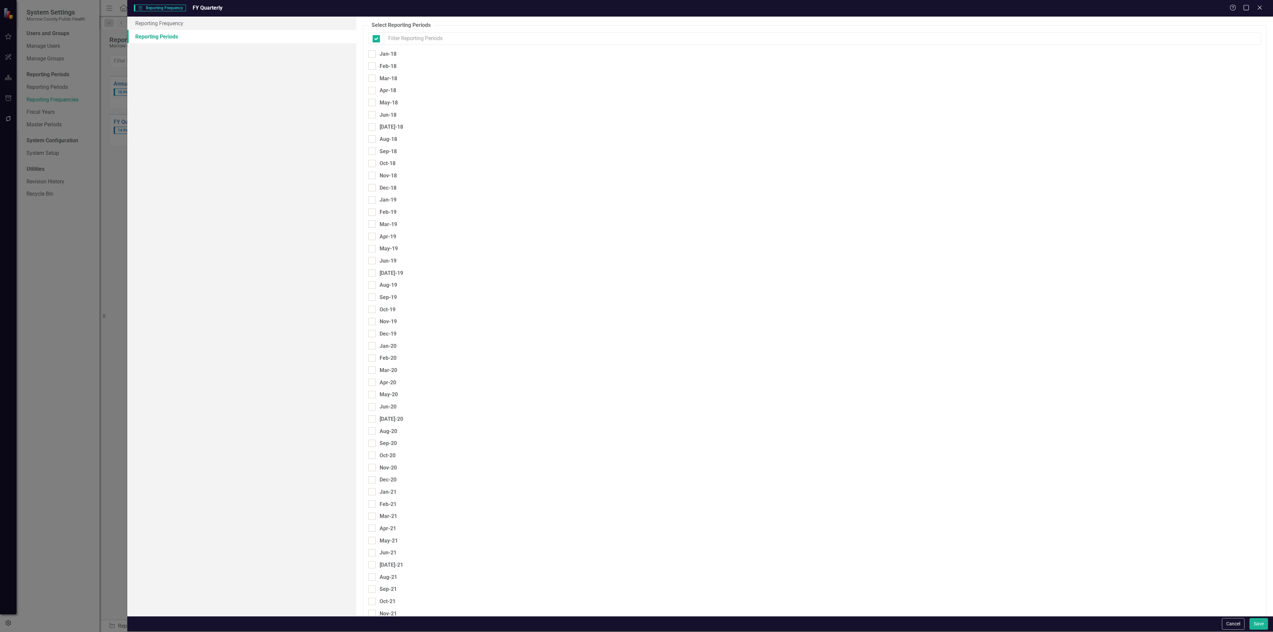 This screenshot has height=632, width=1273. What do you see at coordinates (388, 589) in the screenshot?
I see `div: Sep-21` at bounding box center [388, 589].